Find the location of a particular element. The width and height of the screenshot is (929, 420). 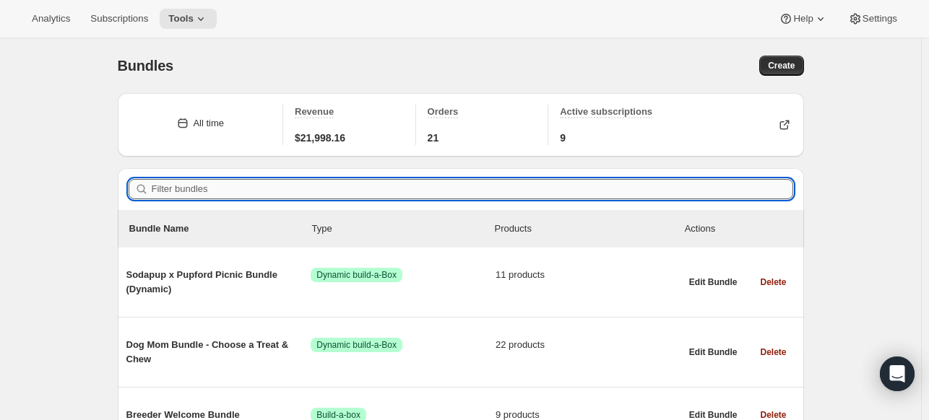

span: Create is located at coordinates (781, 66).